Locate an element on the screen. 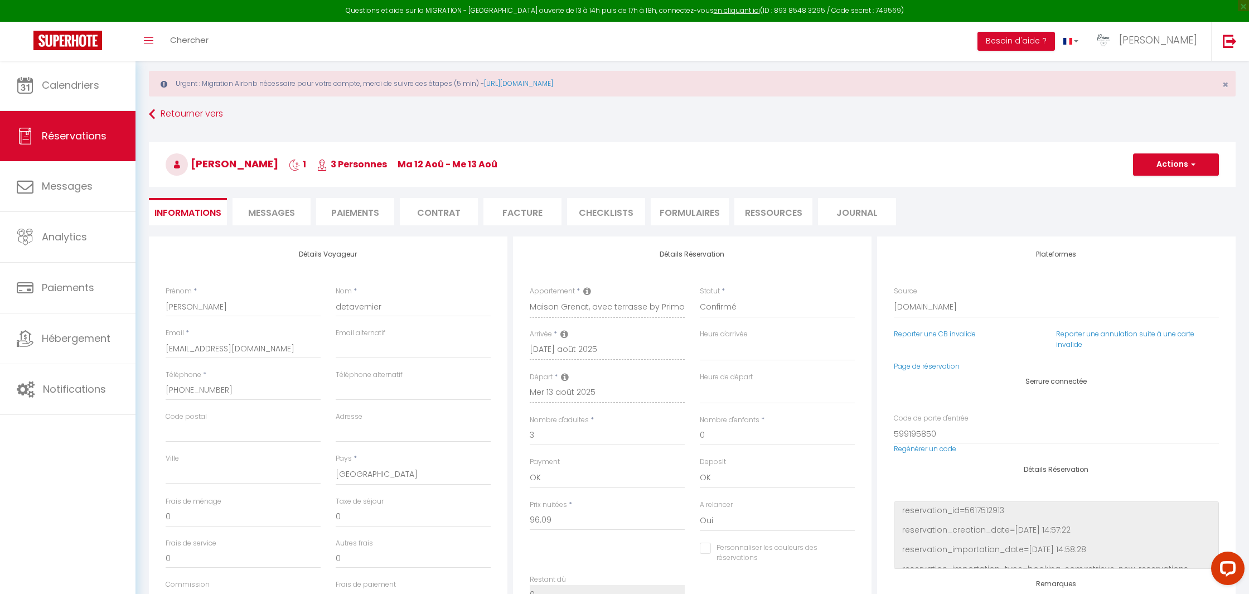 This screenshot has width=1249, height=594. label: Nom is located at coordinates (343, 291).